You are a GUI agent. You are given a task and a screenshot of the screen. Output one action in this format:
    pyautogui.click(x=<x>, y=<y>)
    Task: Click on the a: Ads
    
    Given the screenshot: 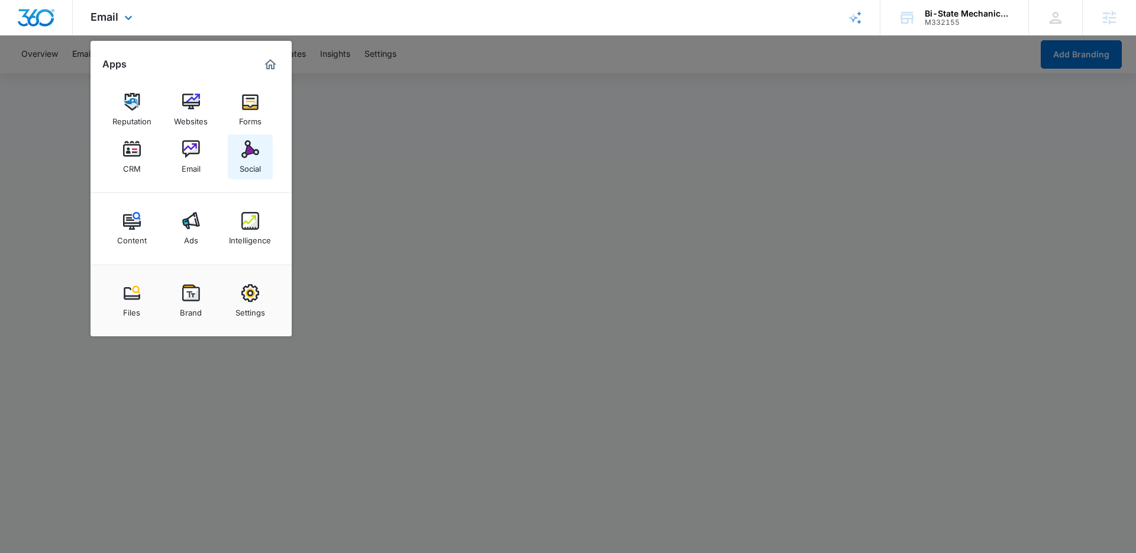 What is the action you would take?
    pyautogui.click(x=191, y=228)
    